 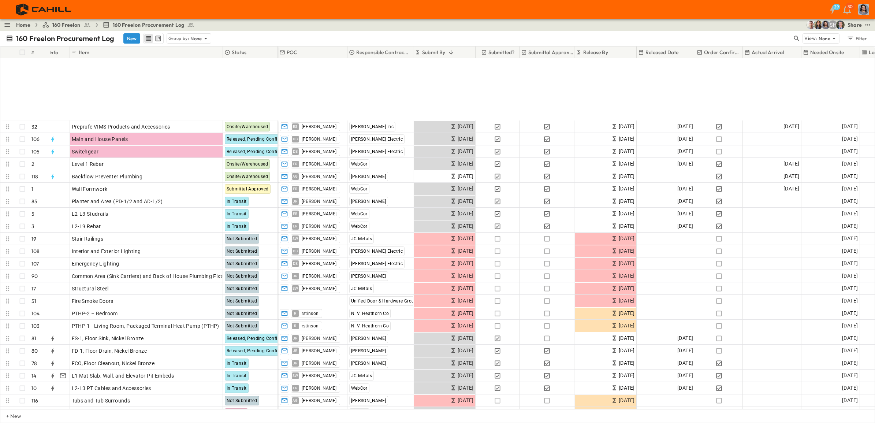 I want to click on p: 14, so click(x=34, y=376).